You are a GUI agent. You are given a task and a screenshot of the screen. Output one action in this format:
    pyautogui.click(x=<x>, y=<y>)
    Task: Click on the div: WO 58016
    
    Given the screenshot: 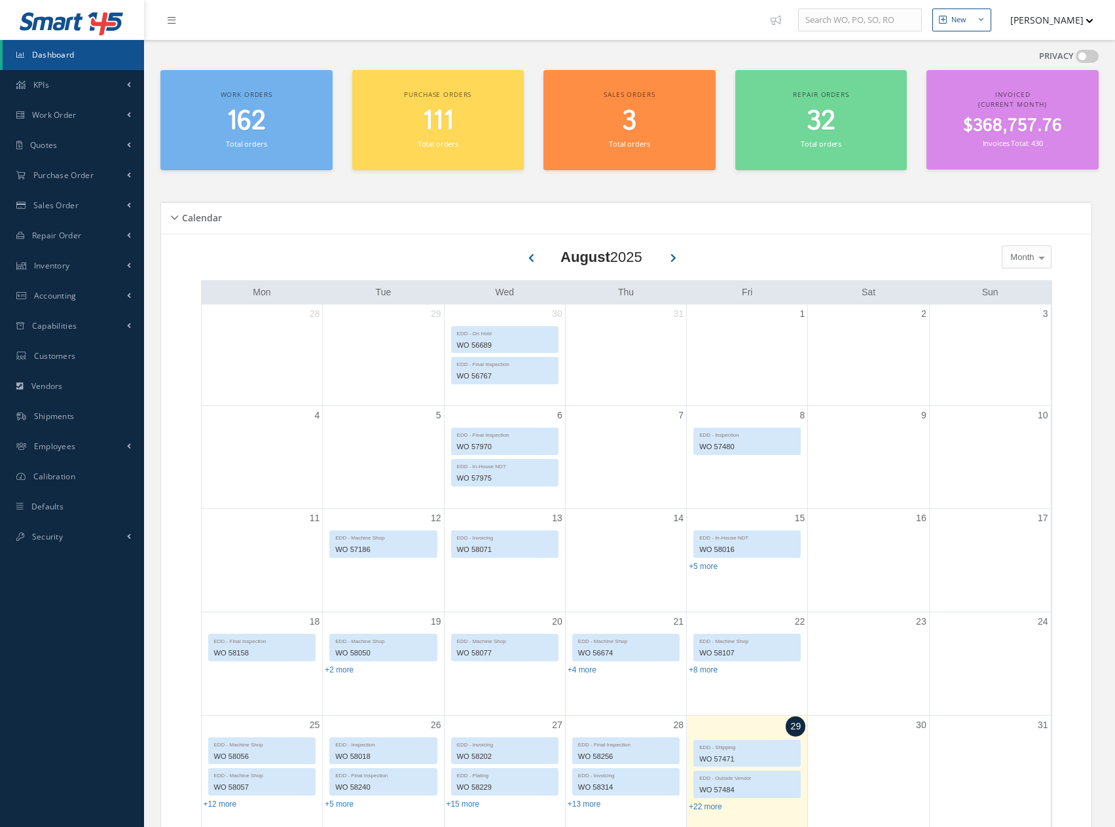 What is the action you would take?
    pyautogui.click(x=747, y=549)
    